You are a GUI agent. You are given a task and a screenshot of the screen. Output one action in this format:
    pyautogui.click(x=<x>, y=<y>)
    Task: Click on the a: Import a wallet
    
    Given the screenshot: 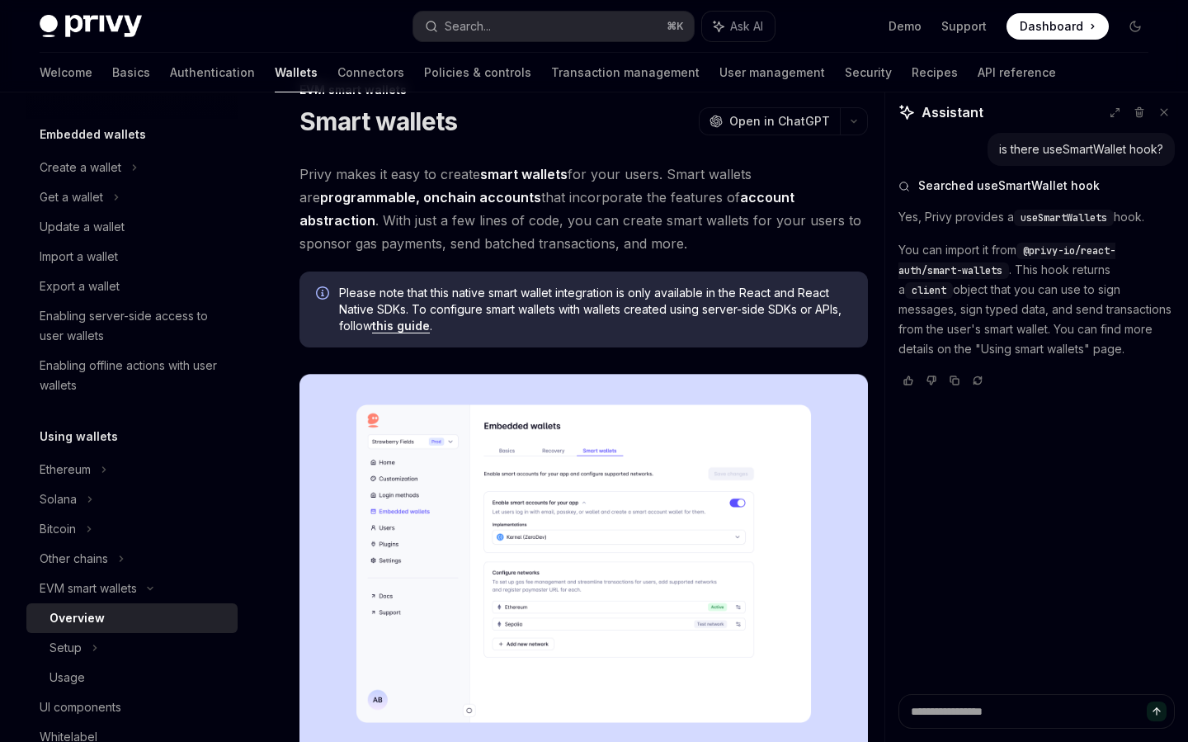 What is the action you would take?
    pyautogui.click(x=132, y=257)
    